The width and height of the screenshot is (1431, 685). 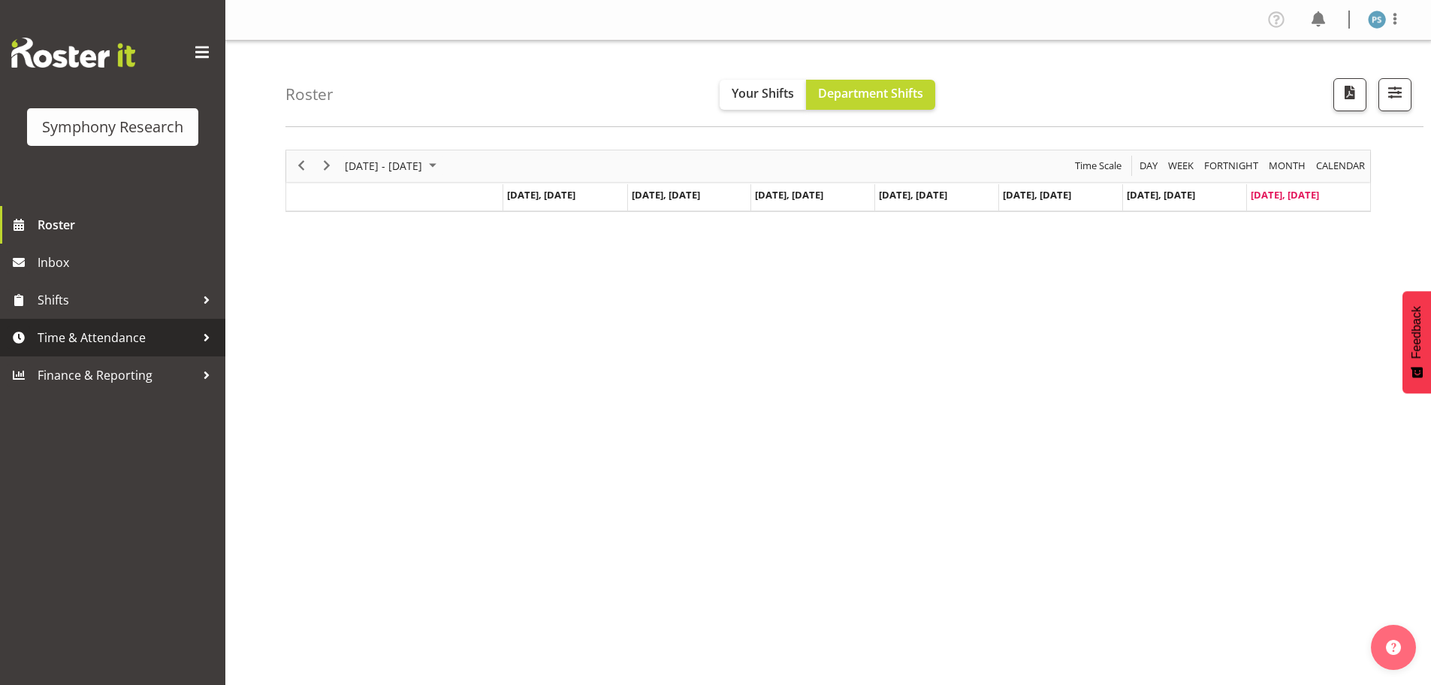 I want to click on button: October 2025, so click(x=393, y=165).